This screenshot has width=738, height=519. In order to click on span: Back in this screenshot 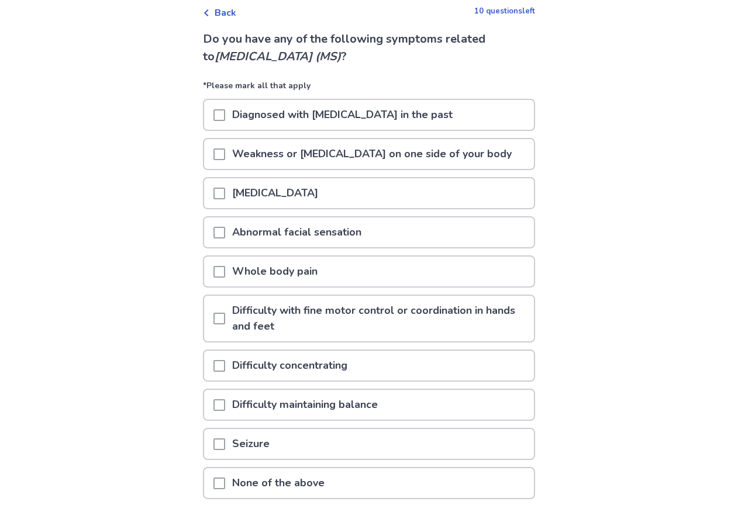, I will do `click(225, 13)`.